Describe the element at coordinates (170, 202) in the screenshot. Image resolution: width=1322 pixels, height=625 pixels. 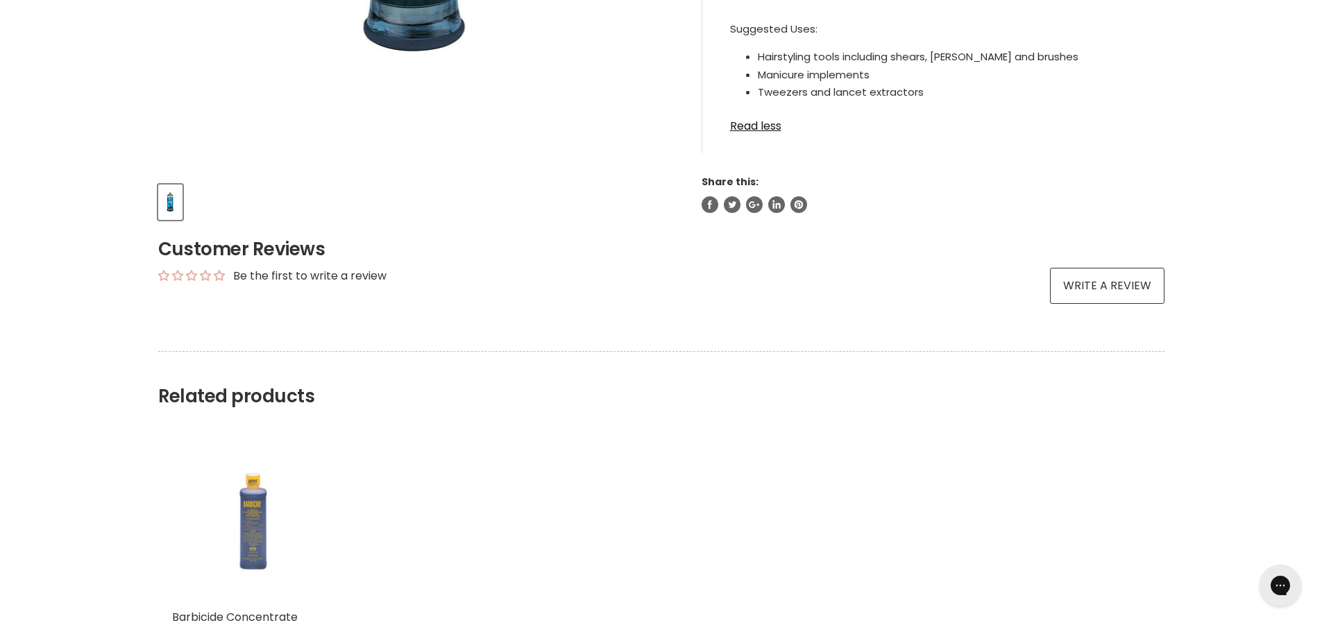
I see `img: Barbicide Disinfecting Jar` at that location.